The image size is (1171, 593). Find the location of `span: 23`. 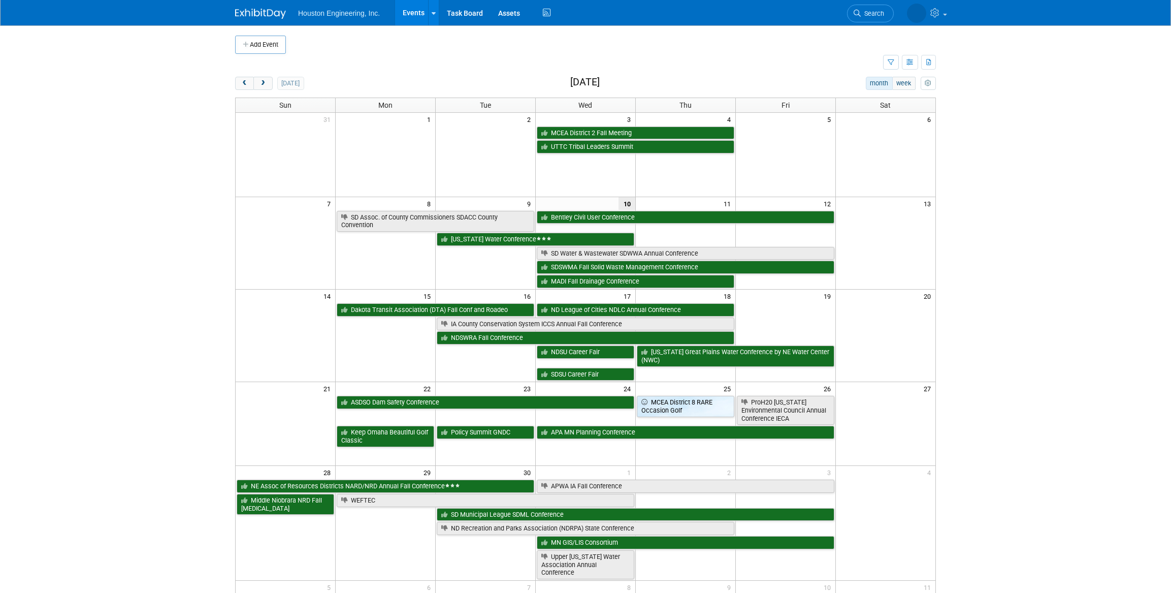

span: 23 is located at coordinates (529, 388).